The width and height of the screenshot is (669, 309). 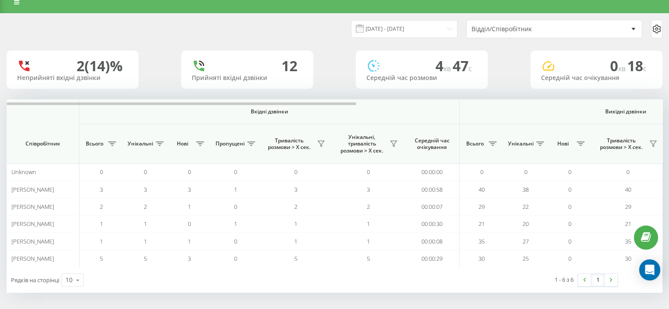 What do you see at coordinates (35, 280) in the screenshot?
I see `span: Рядків на сторінці` at bounding box center [35, 280].